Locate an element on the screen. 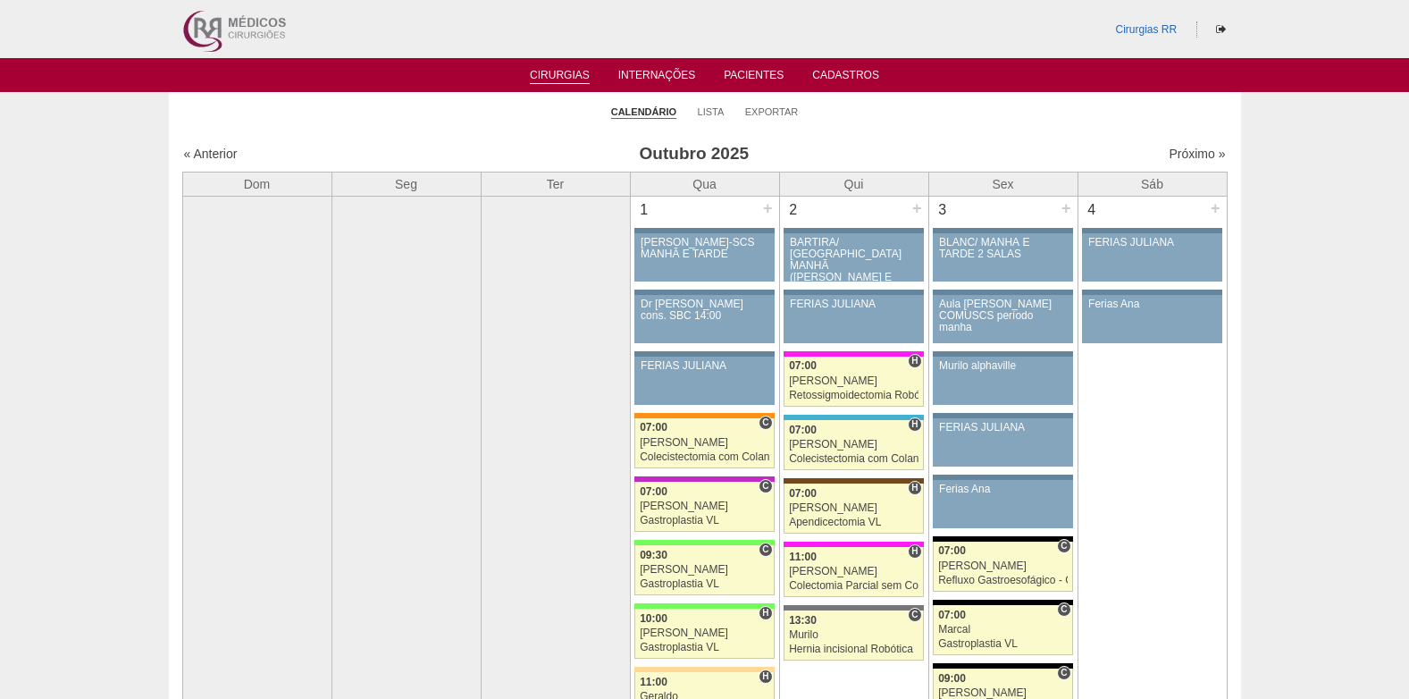 The height and width of the screenshot is (699, 1409). div: Key: Brasil is located at coordinates (704, 542).